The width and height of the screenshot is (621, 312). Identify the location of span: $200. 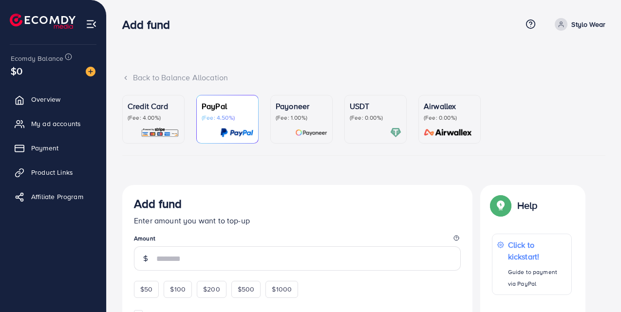
(211, 289).